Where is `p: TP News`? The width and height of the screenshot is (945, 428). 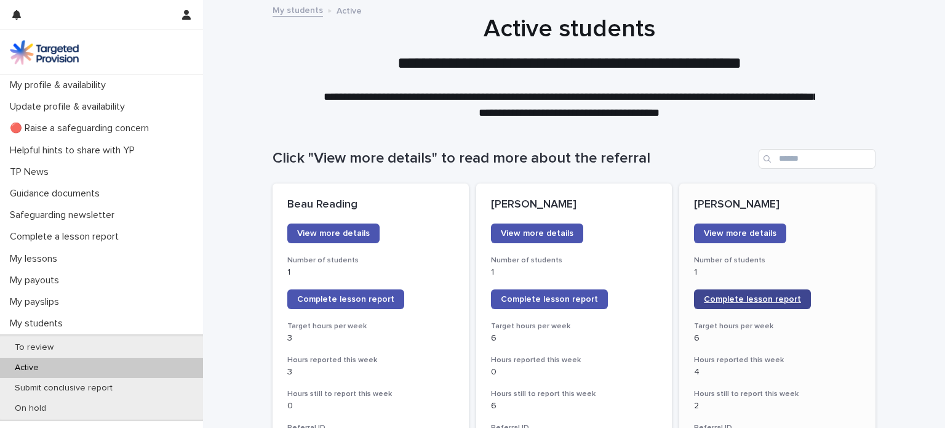
p: TP News is located at coordinates (31, 172).